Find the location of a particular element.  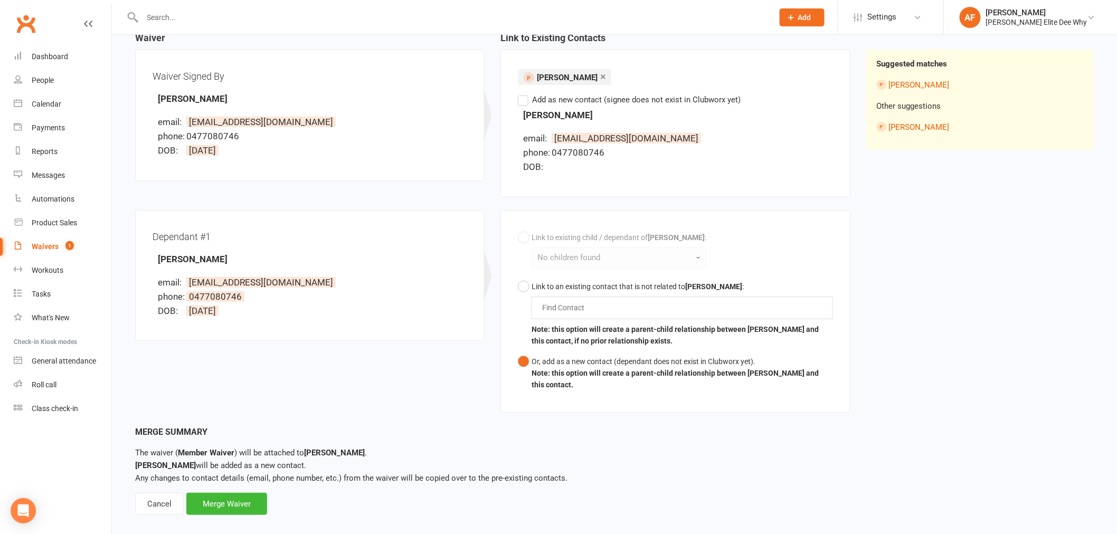

a: Clubworx is located at coordinates (26, 24).